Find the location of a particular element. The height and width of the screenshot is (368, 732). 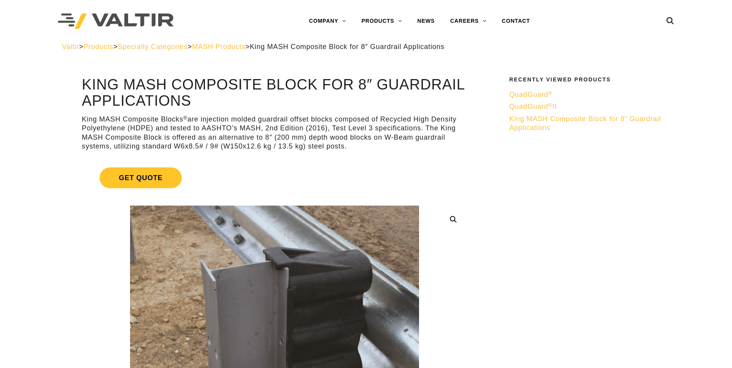

a: Specialty Categories is located at coordinates (152, 47).